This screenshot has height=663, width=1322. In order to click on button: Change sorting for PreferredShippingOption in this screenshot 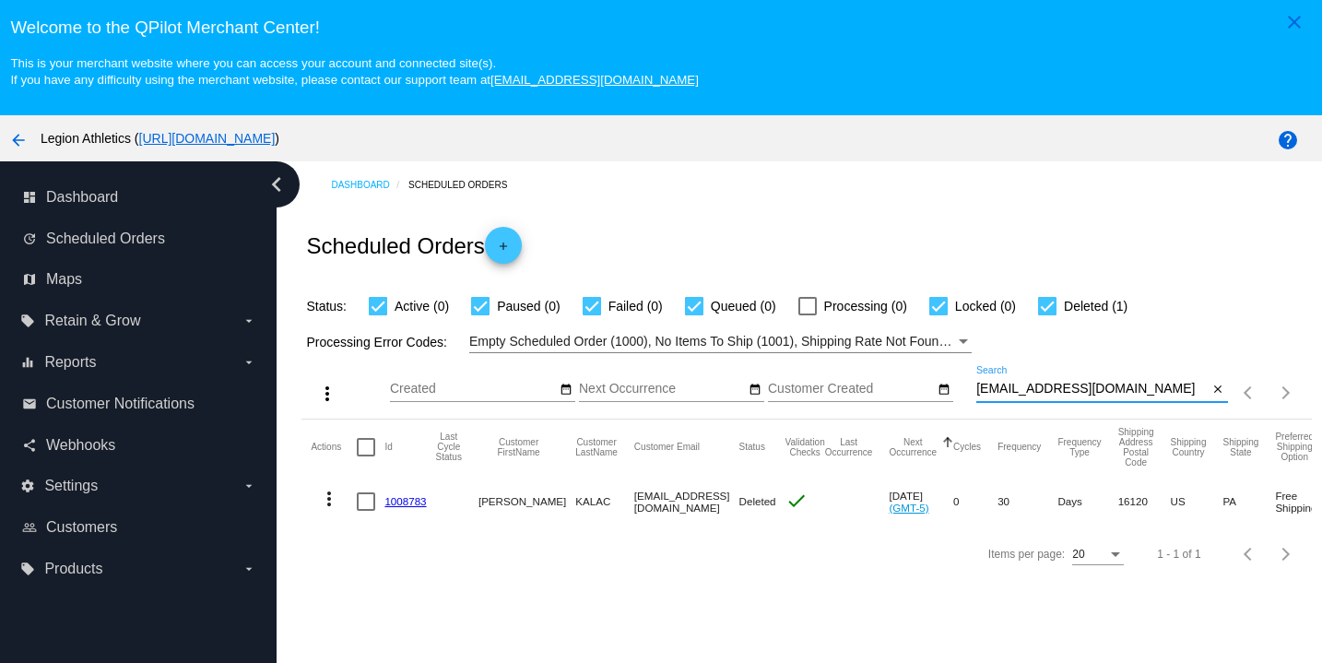, I will do `click(1294, 446)`.